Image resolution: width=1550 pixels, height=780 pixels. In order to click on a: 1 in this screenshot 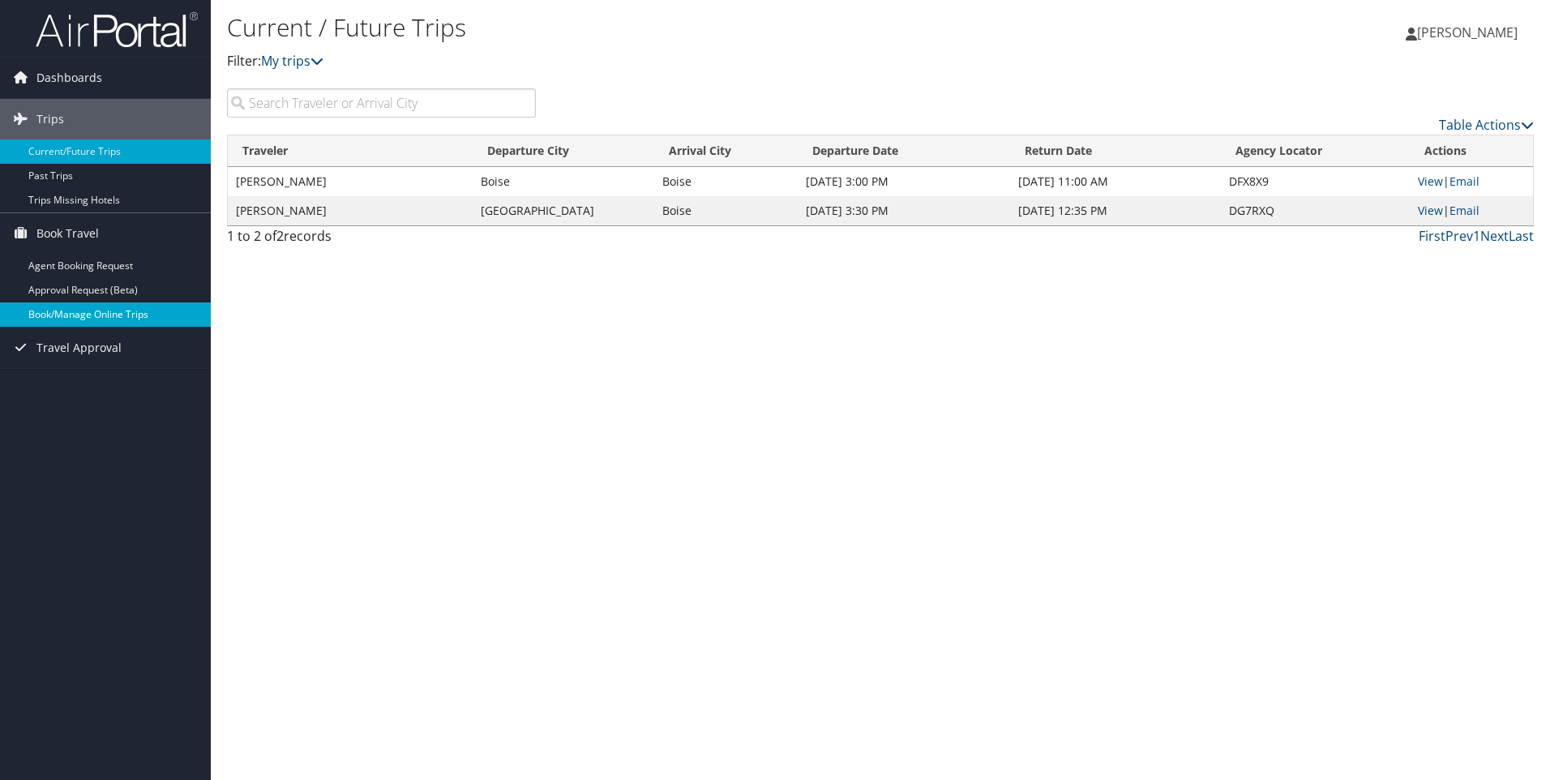, I will do `click(1476, 236)`.